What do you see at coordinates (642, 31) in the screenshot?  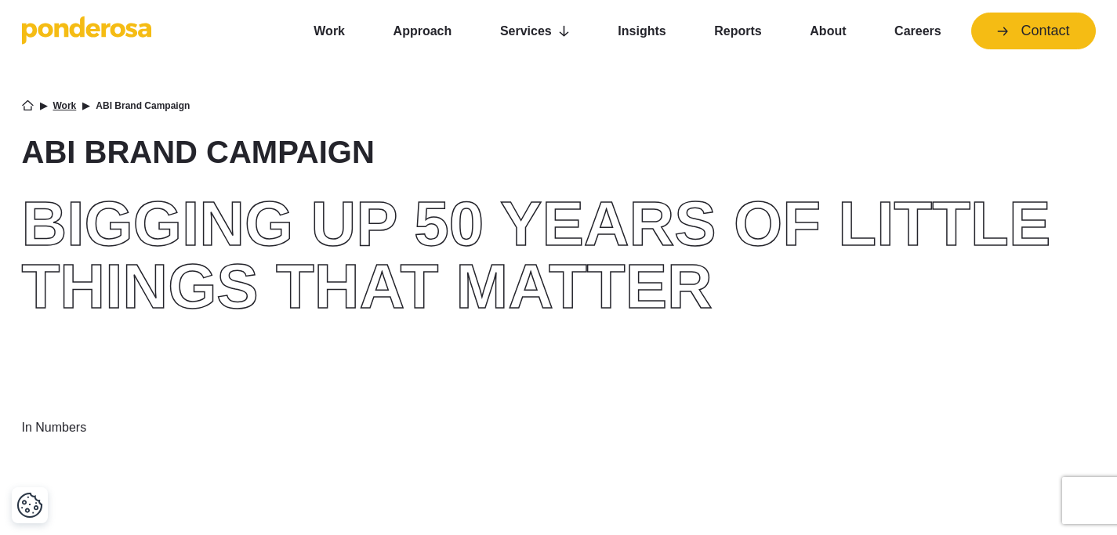 I see `a: Insights` at bounding box center [642, 31].